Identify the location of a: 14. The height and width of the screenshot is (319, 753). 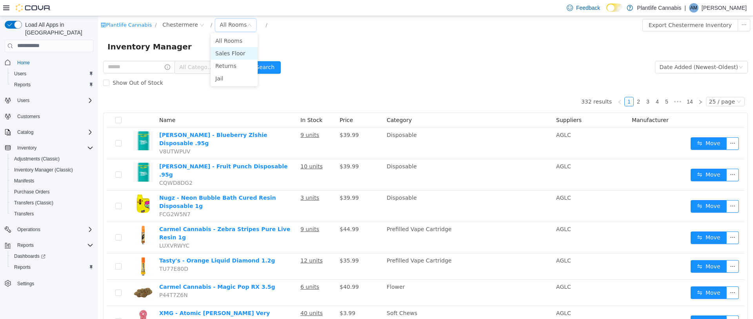
(592, 86).